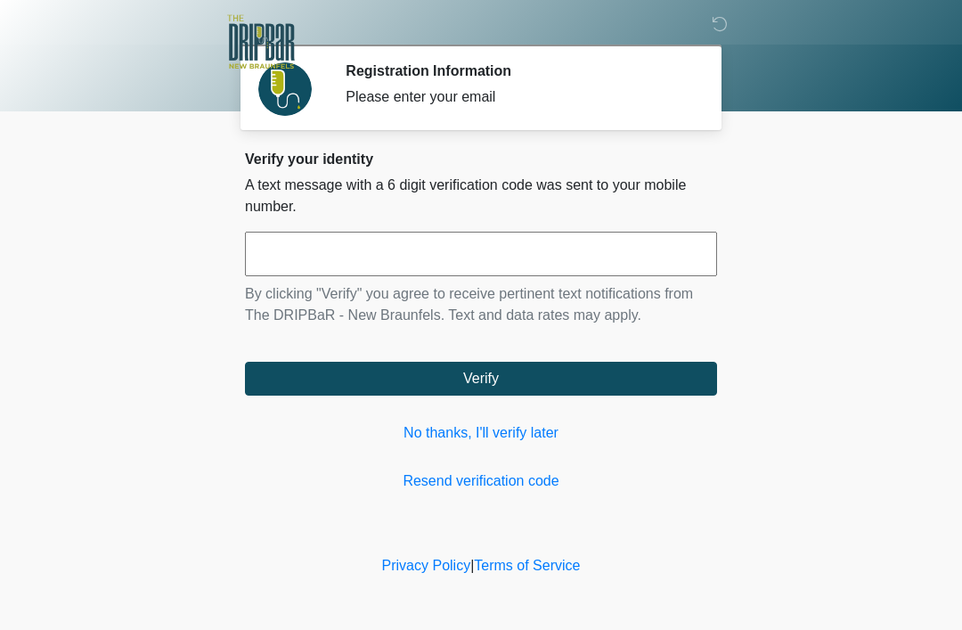 Image resolution: width=962 pixels, height=630 pixels. What do you see at coordinates (481, 159) in the screenshot?
I see `h2: Verify your identity` at bounding box center [481, 159].